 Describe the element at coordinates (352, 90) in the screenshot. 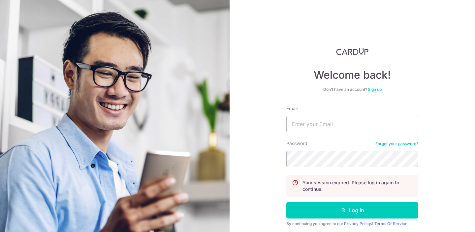

I see `div: Don’t have an account?` at that location.